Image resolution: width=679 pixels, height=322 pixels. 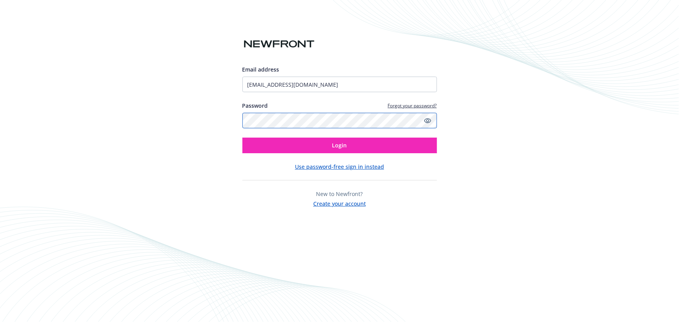 What do you see at coordinates (279, 44) in the screenshot?
I see `img: Newfront logo` at bounding box center [279, 44].